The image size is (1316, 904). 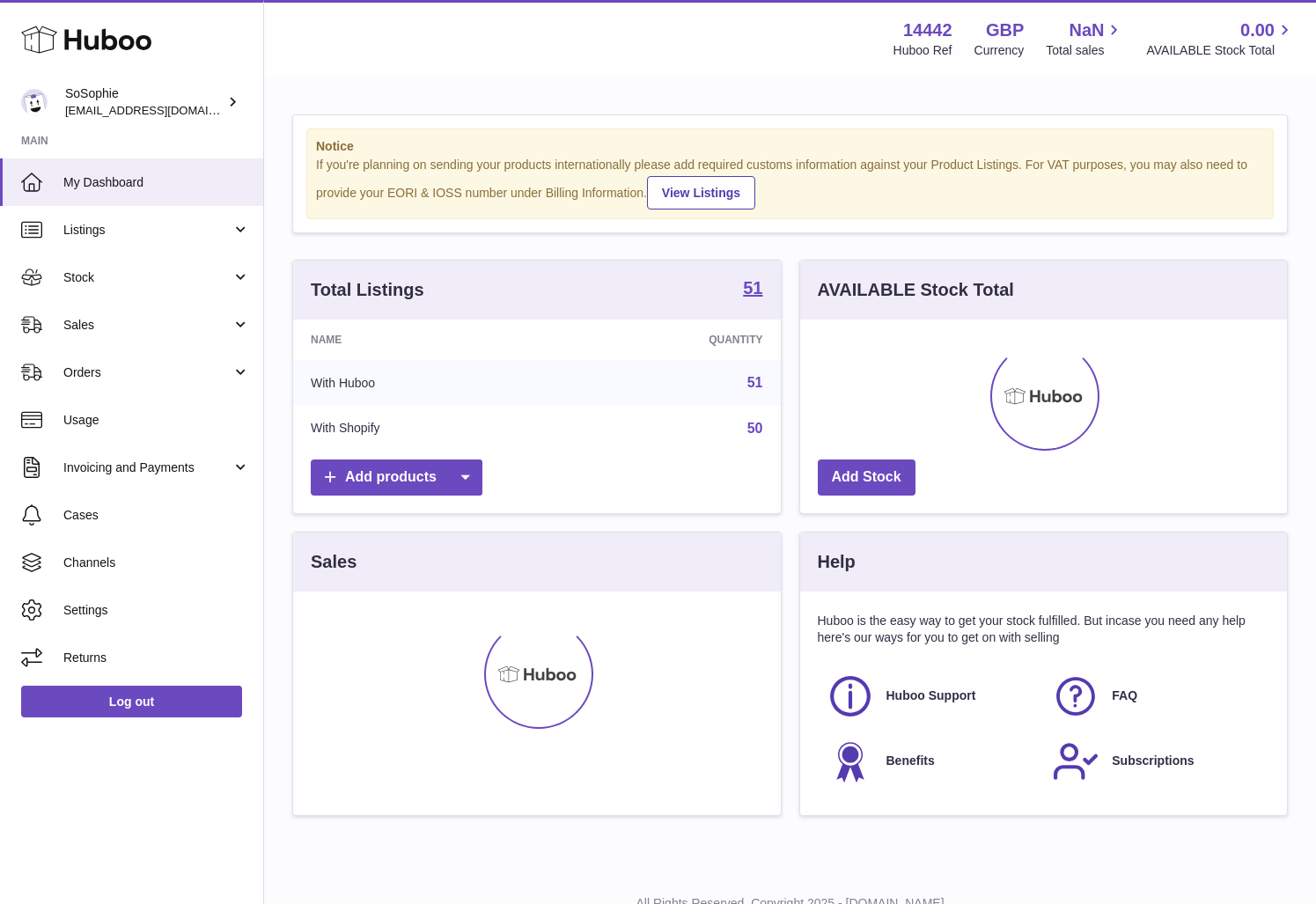 What do you see at coordinates (157, 562) in the screenshot?
I see `span: Channels` at bounding box center [157, 562].